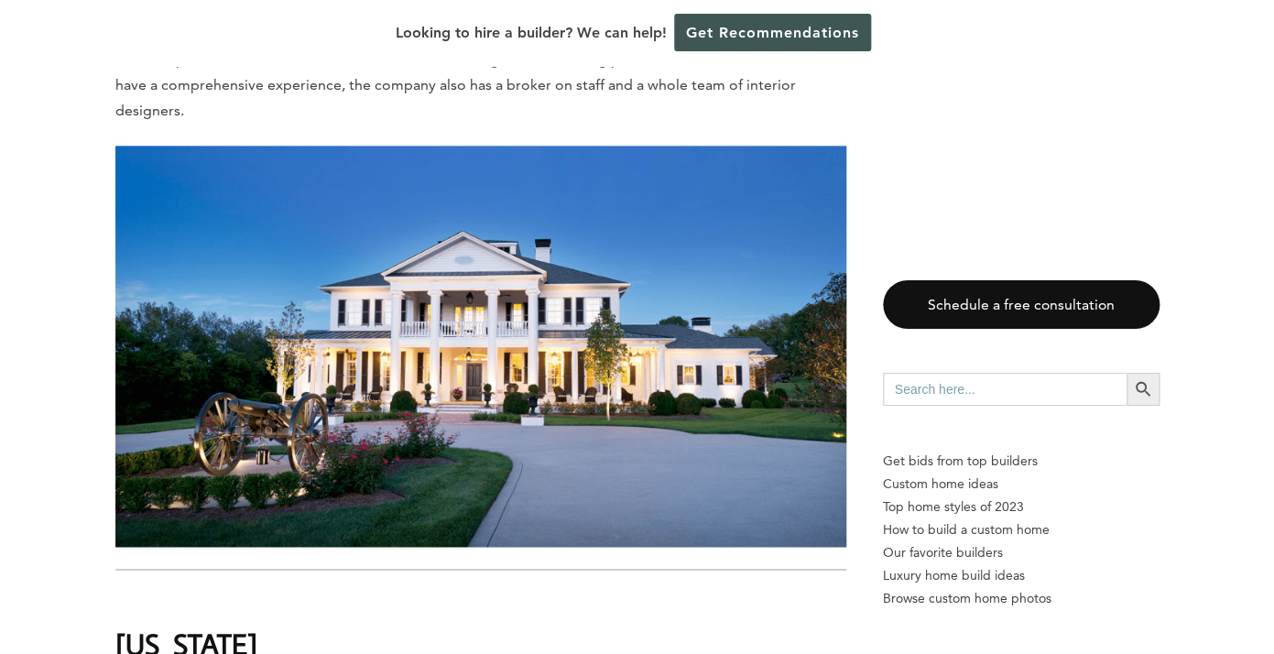  What do you see at coordinates (1021, 598) in the screenshot?
I see `p: Browse custom home photos` at bounding box center [1021, 598].